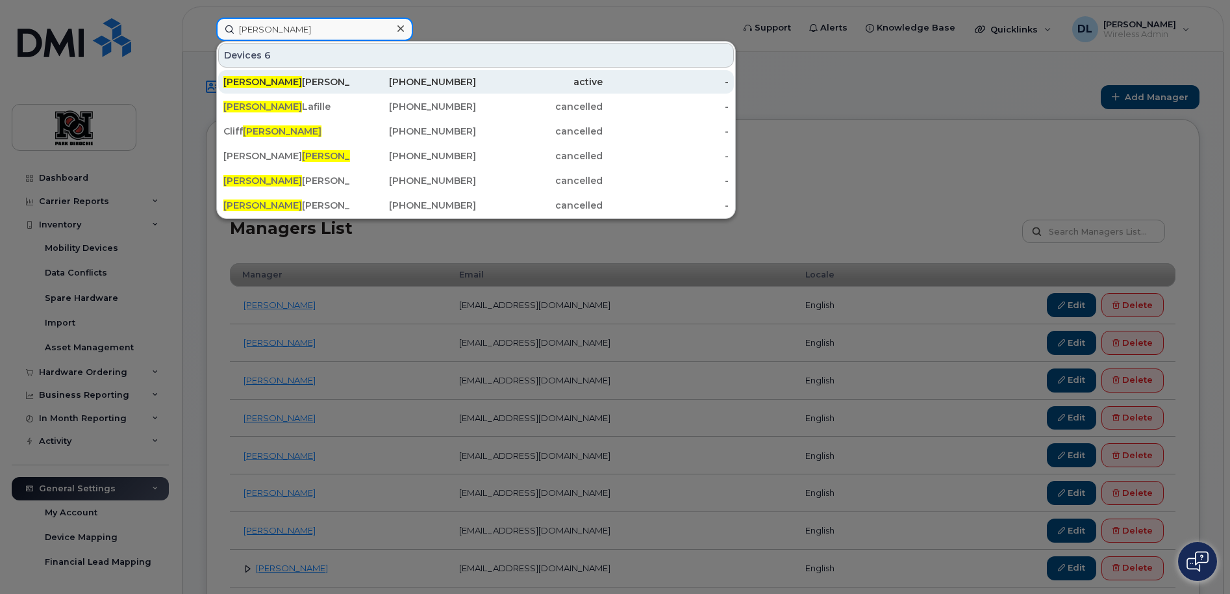 Image resolution: width=1230 pixels, height=594 pixels. What do you see at coordinates (539, 82) in the screenshot?
I see `div: active` at bounding box center [539, 82].